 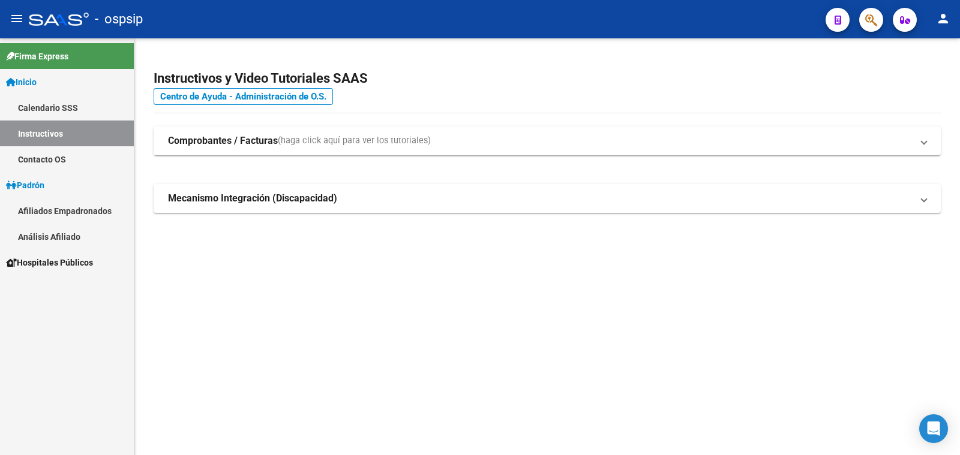 I want to click on span: Padrón, so click(x=25, y=185).